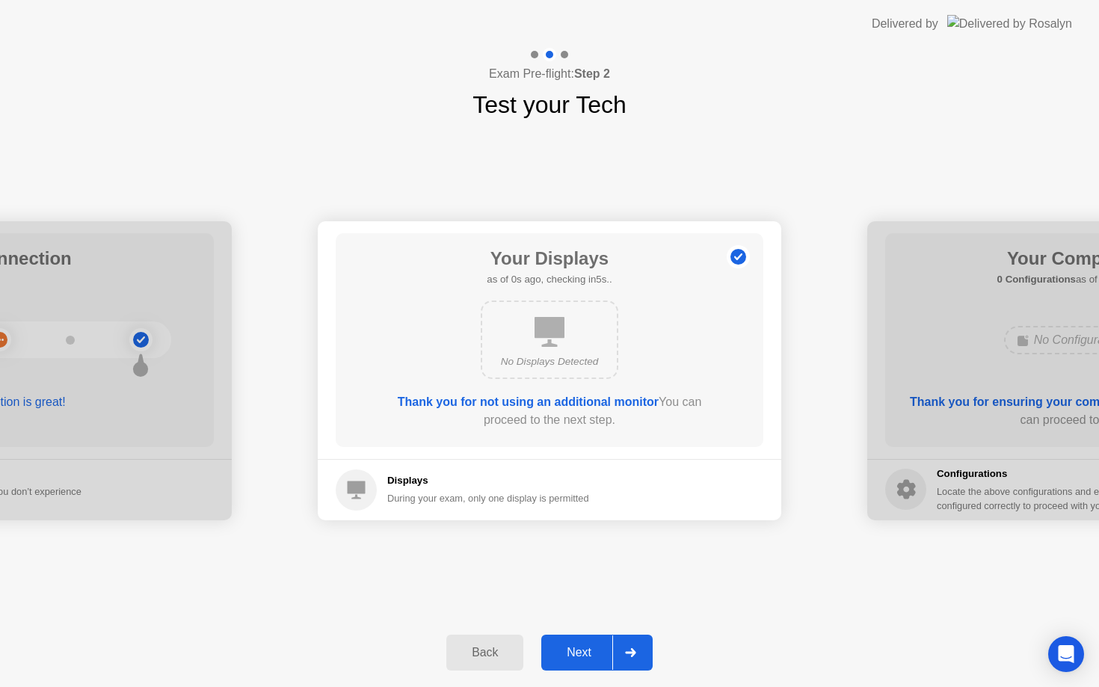 Image resolution: width=1099 pixels, height=687 pixels. Describe the element at coordinates (549, 259) in the screenshot. I see `h1: Your Displays` at that location.